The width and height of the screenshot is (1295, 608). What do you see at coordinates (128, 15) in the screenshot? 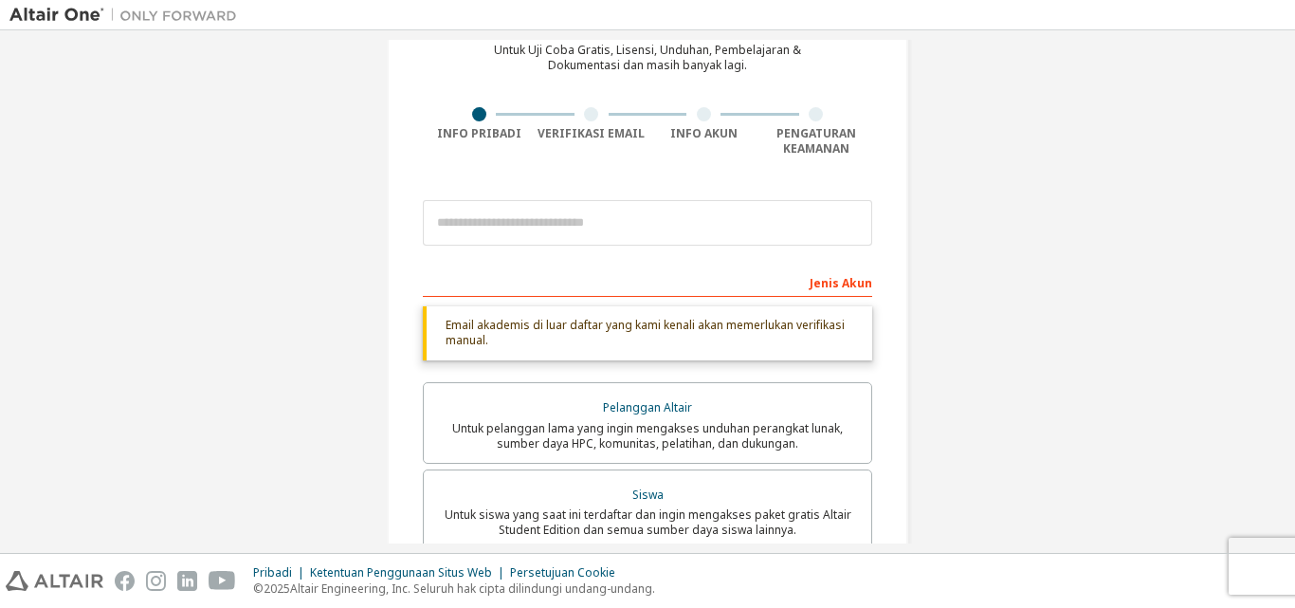
I see `img: Altair Satu` at bounding box center [128, 15].